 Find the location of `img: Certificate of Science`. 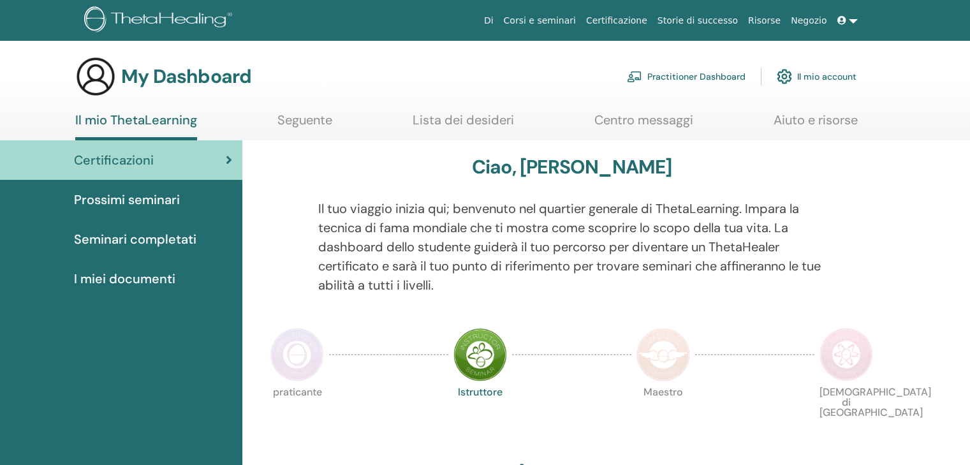

img: Certificate of Science is located at coordinates (846, 355).